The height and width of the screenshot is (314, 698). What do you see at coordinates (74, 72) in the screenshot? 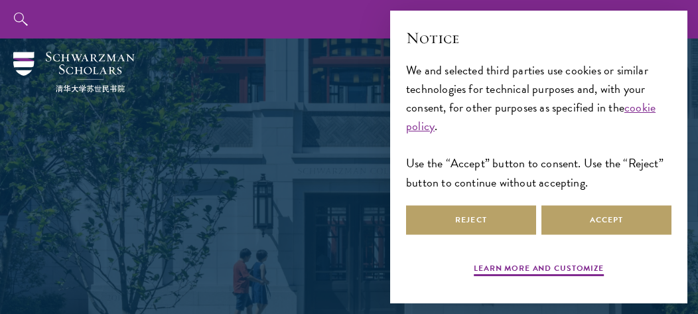
I see `img: Schwarzman Scholars` at bounding box center [74, 72].